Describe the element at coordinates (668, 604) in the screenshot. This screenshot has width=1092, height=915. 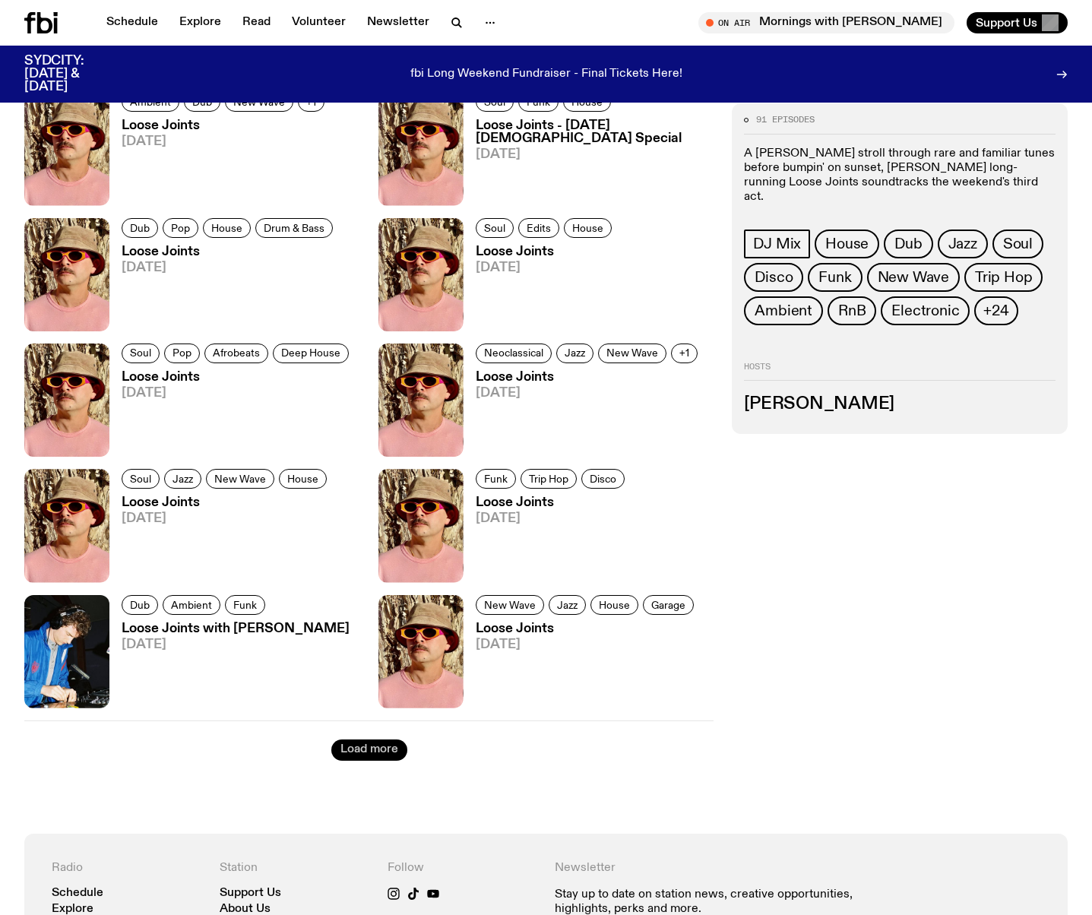
I see `span: Garage` at that location.